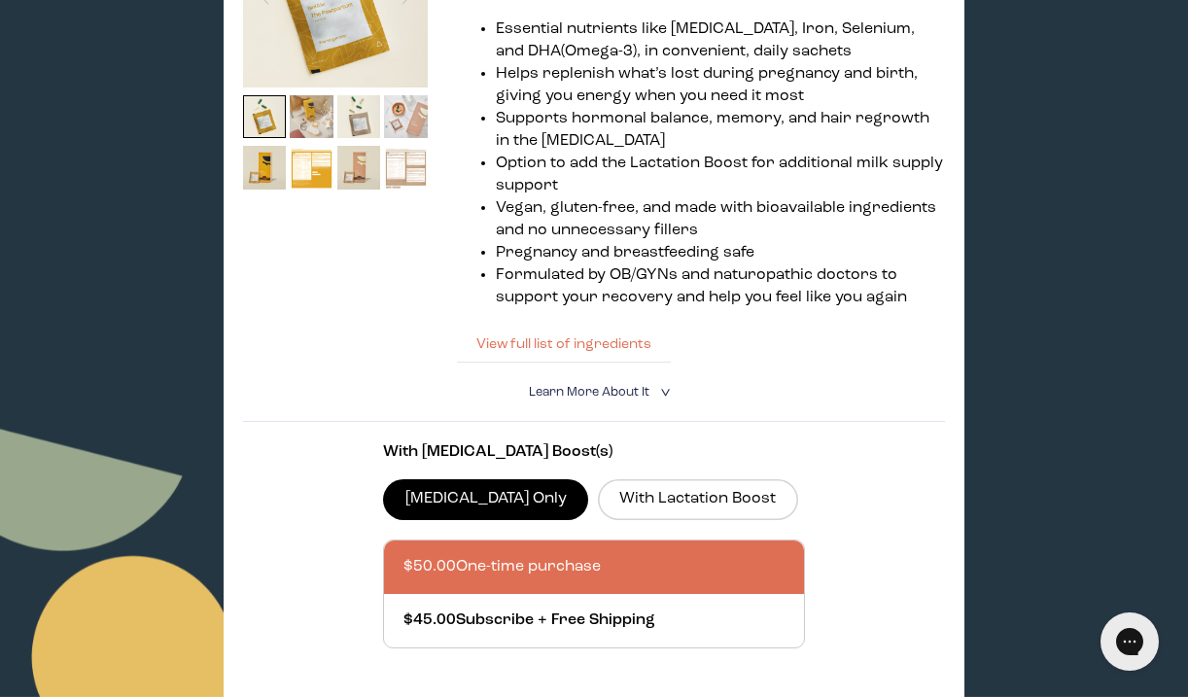  I want to click on li: Formulated by OB/GYNs and naturopathic doctors to support your recovery and help you feel like yo..., so click(720, 287).